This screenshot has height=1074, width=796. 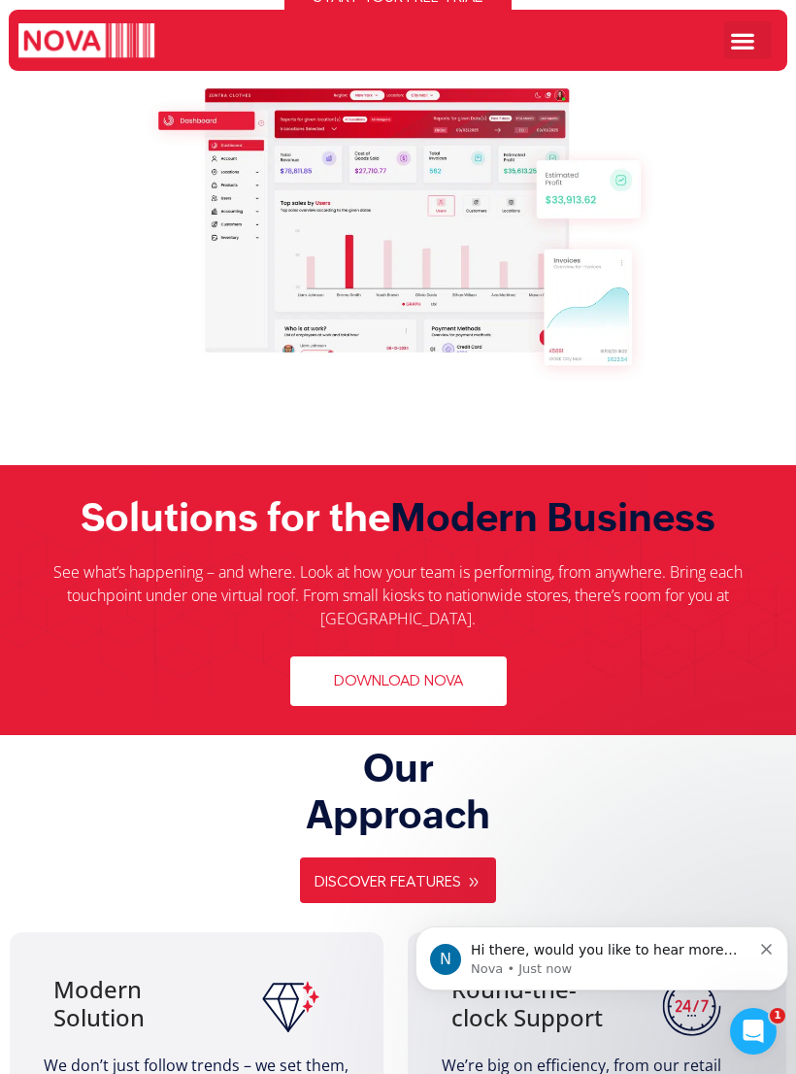 What do you see at coordinates (398, 518) in the screenshot?
I see `h2: Solutions for the` at bounding box center [398, 518].